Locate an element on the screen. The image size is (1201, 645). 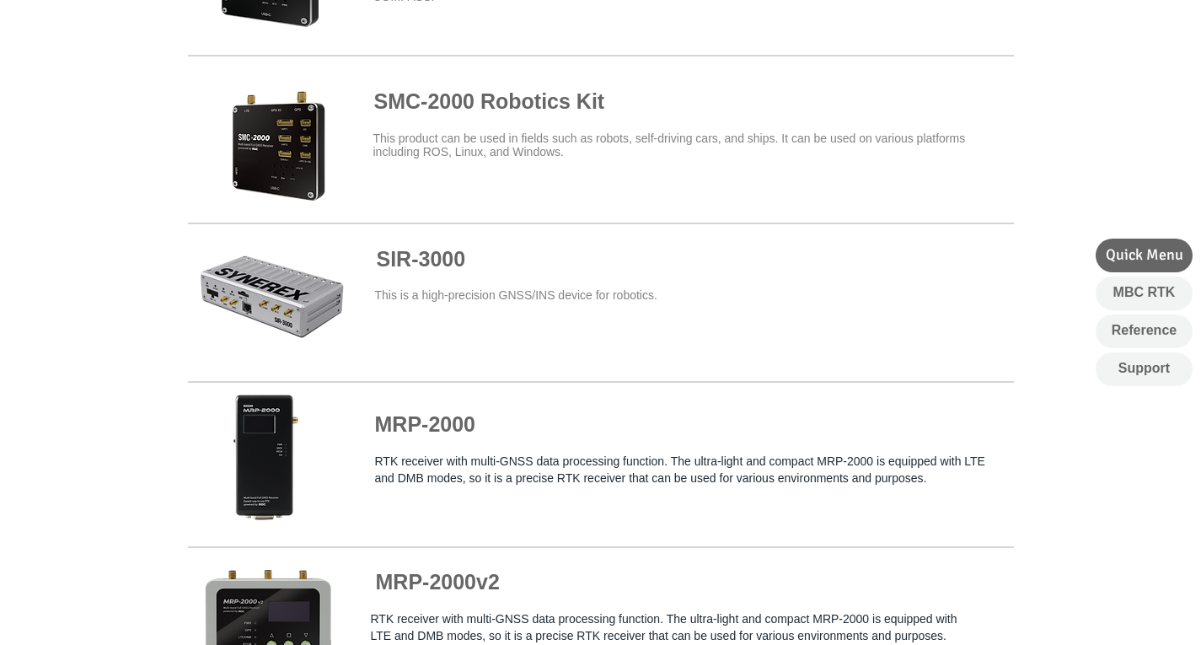
span: Quick Menu is located at coordinates (1145, 255).